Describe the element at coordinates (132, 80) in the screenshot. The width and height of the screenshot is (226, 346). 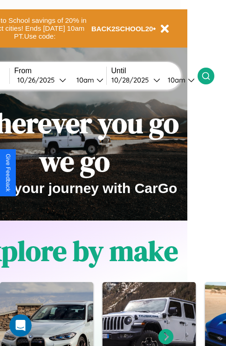
I see `div: 10 / 28 / 2025` at that location.